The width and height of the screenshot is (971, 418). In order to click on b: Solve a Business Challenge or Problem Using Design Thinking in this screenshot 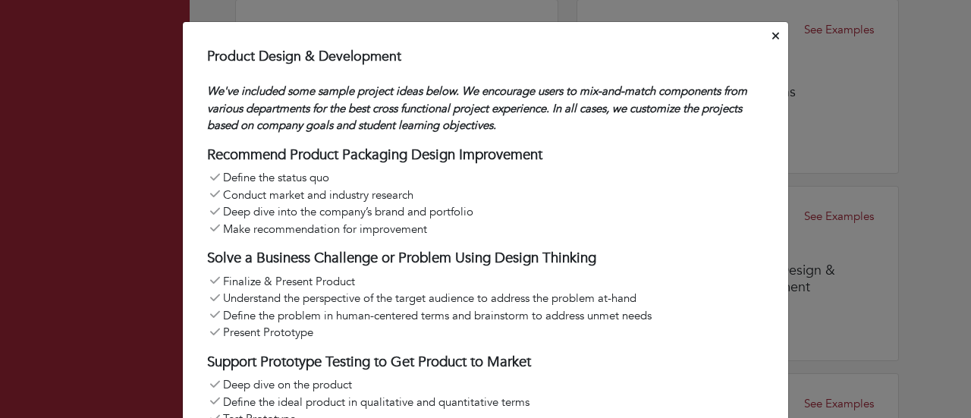, I will do `click(401, 258)`.